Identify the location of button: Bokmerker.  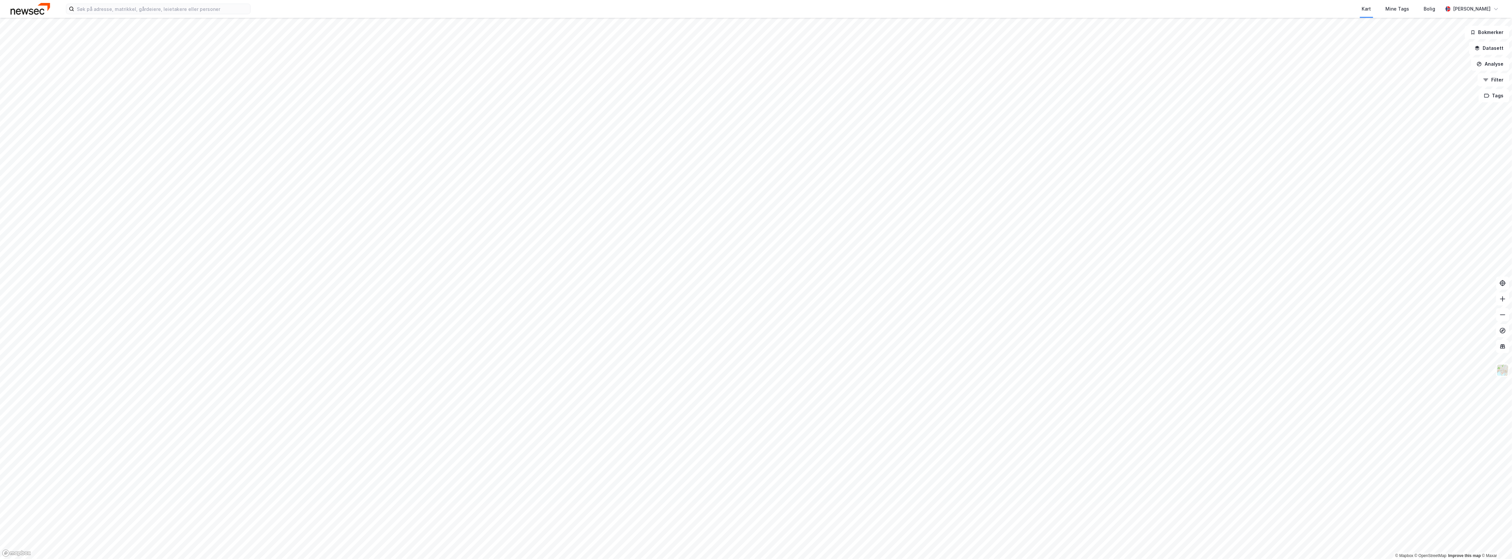
(1487, 32).